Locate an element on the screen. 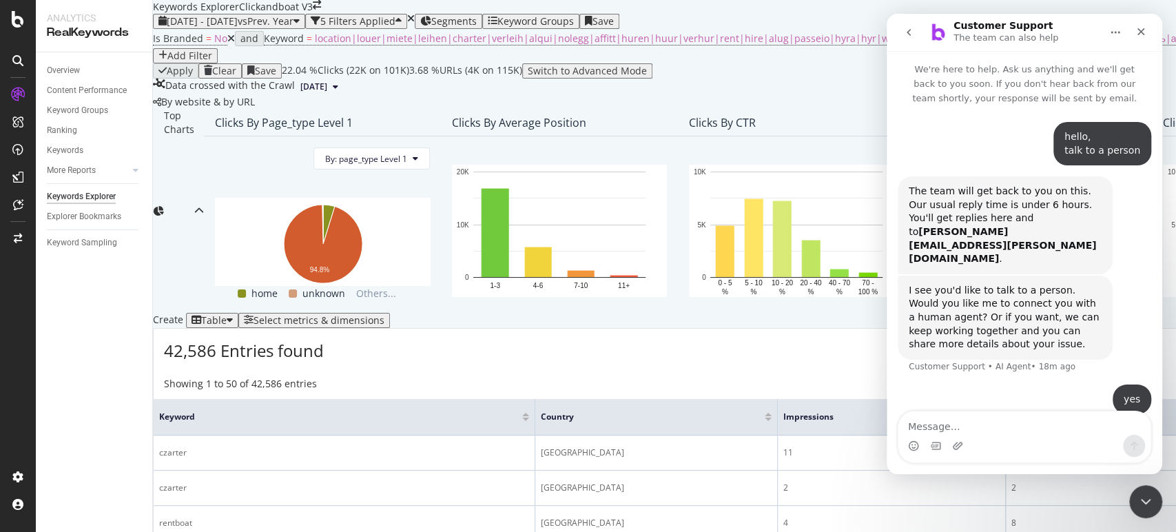 The height and width of the screenshot is (532, 1176). span: home is located at coordinates (265, 293).